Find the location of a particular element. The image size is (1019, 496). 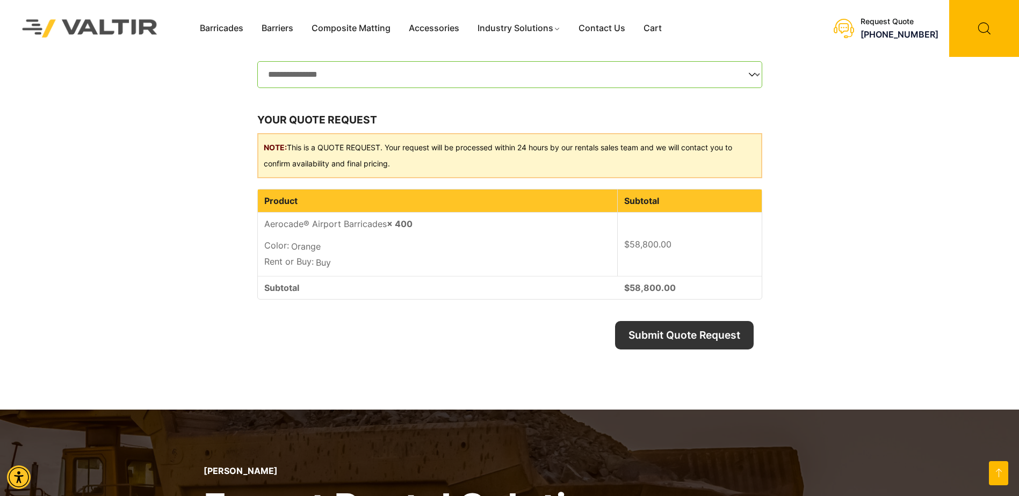

div: Accessibility Menu is located at coordinates (19, 477).